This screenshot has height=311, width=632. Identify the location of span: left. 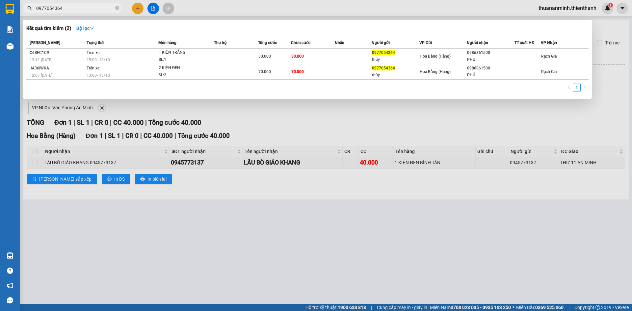
(568, 87).